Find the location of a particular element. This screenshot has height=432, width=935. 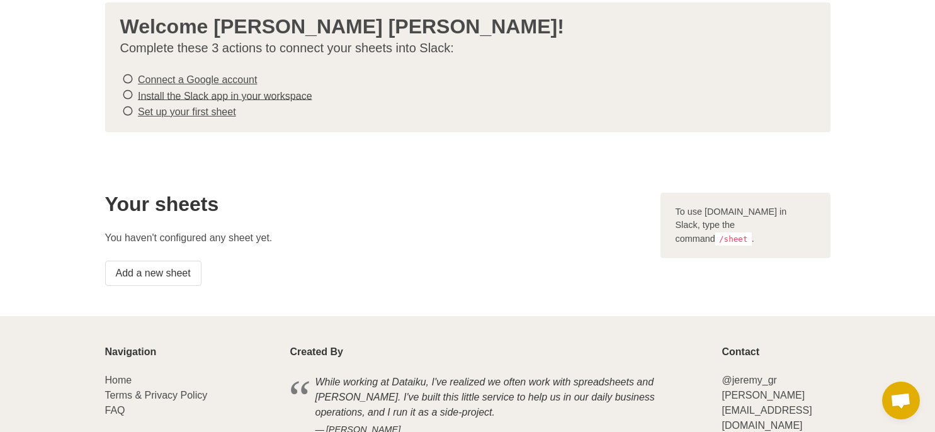

p: Contact is located at coordinates (776, 352).